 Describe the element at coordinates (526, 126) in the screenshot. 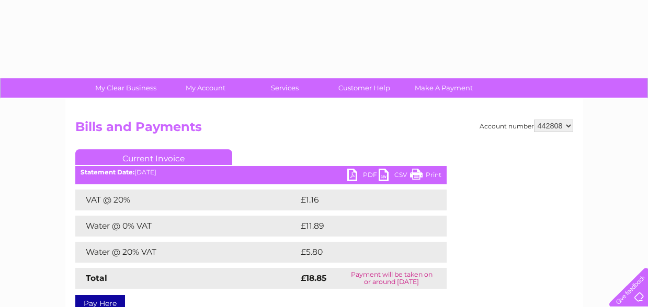

I see `div: Account number` at that location.